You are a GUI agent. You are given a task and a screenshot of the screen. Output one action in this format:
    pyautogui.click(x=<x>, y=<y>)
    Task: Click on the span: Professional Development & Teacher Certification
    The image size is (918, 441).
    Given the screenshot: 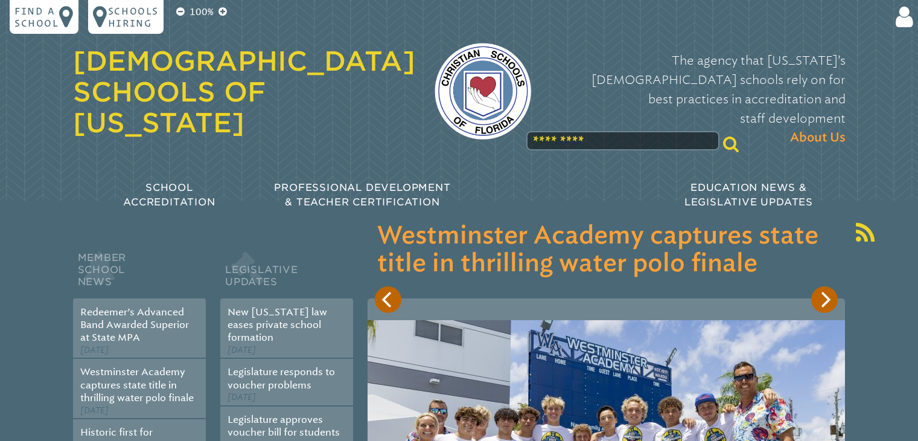 What is the action you would take?
    pyautogui.click(x=362, y=194)
    